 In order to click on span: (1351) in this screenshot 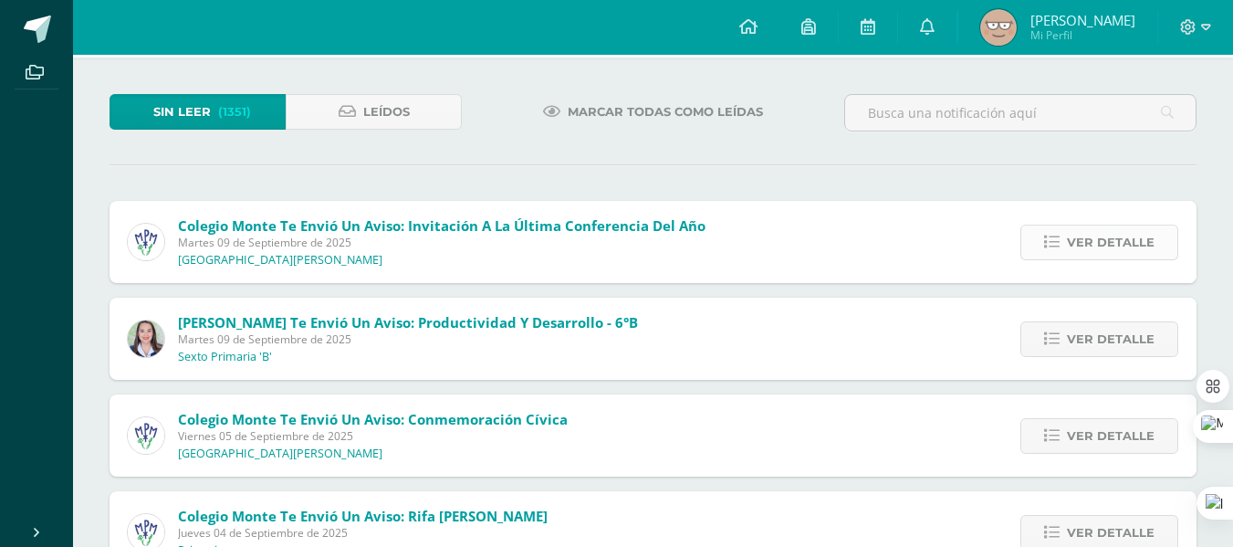, I will do `click(234, 111)`.